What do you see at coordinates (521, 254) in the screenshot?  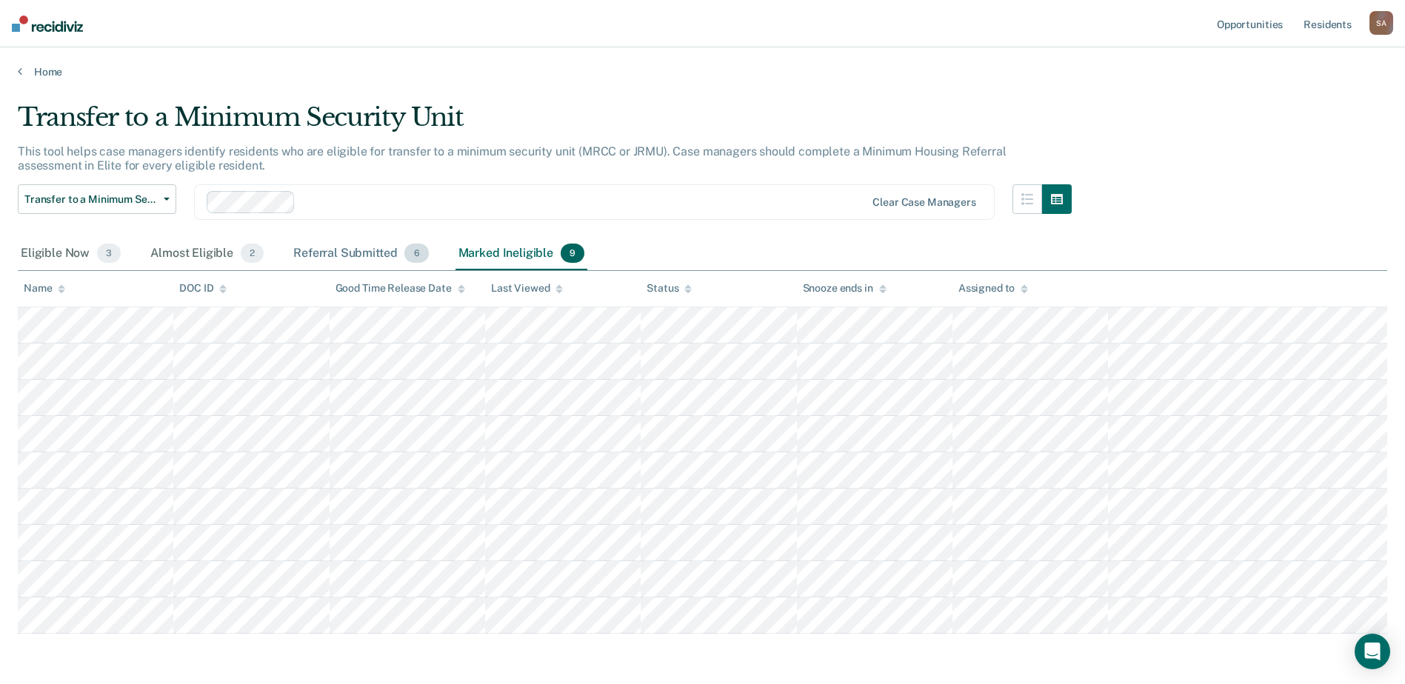 I see `div: Marked Ineligible9` at bounding box center [521, 254].